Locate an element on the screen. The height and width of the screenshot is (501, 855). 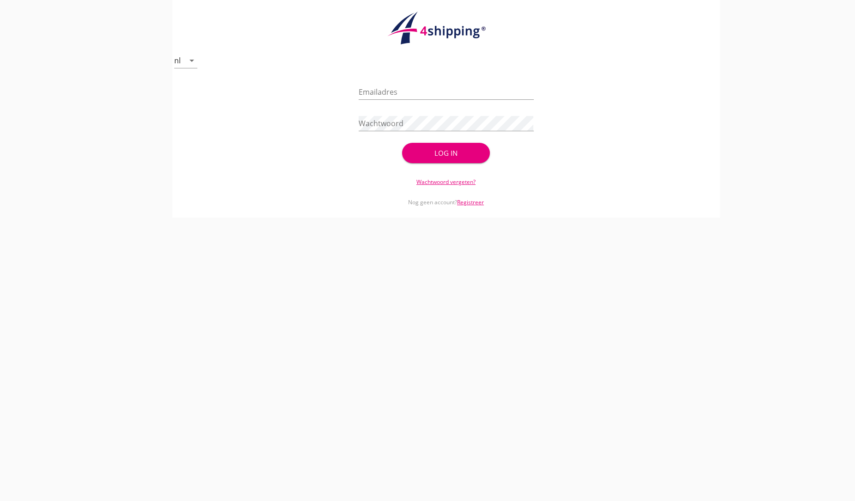
img: logo.1f945f1d.svg is located at coordinates (446, 28).